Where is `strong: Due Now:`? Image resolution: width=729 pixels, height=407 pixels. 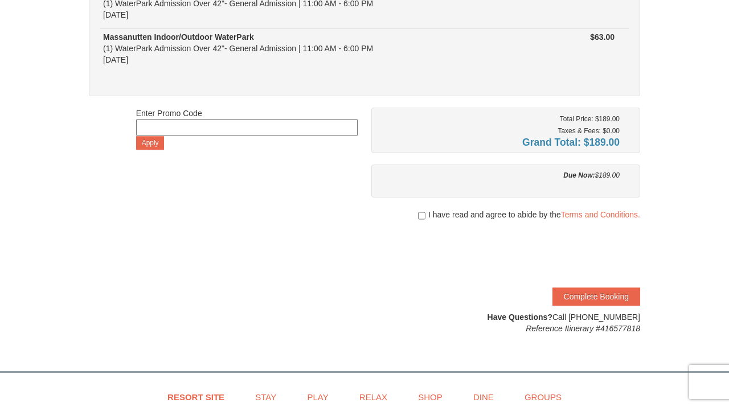 strong: Due Now: is located at coordinates (579, 175).